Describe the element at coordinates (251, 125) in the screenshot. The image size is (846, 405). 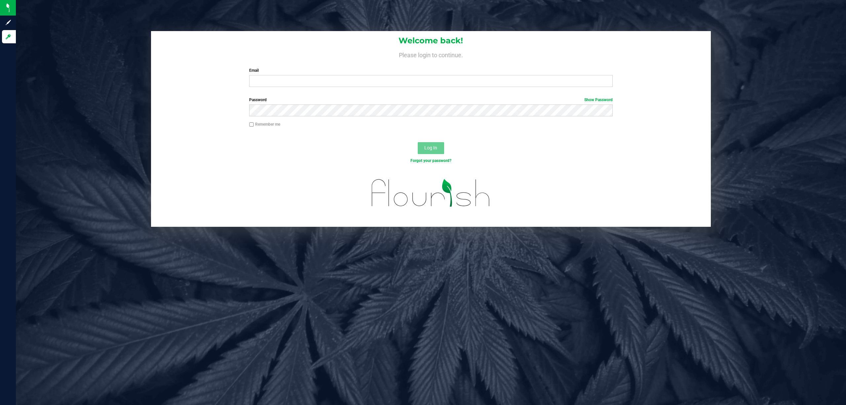
I see `input: Remember me` at that location.